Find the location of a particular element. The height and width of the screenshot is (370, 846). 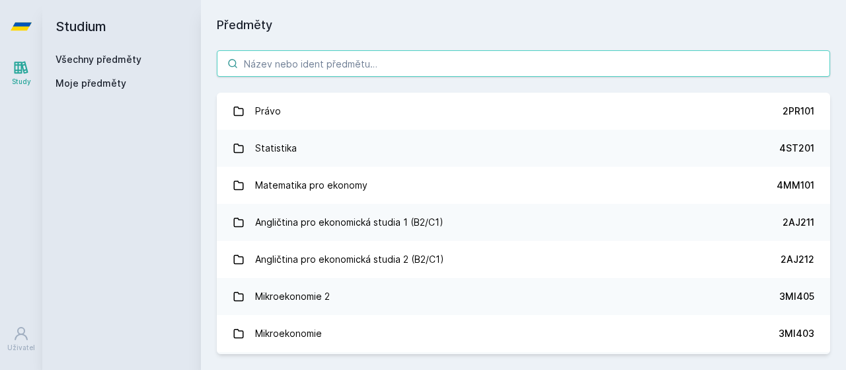

input: Název nebo ident předmětu… is located at coordinates (524, 63).